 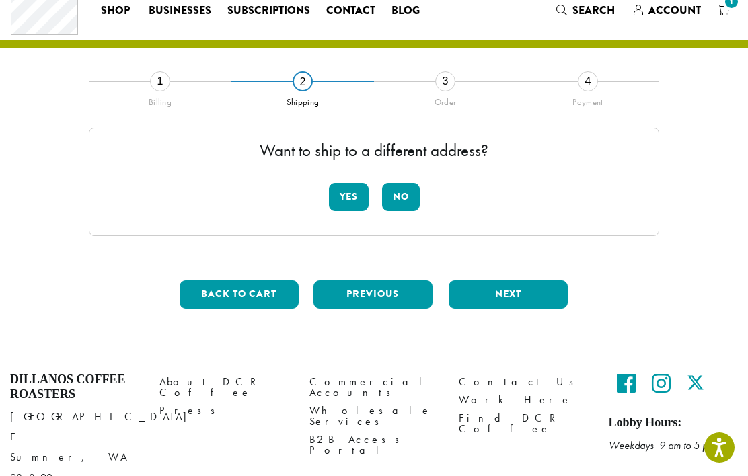 What do you see at coordinates (523, 399) in the screenshot?
I see `a: Work Here` at bounding box center [523, 399].